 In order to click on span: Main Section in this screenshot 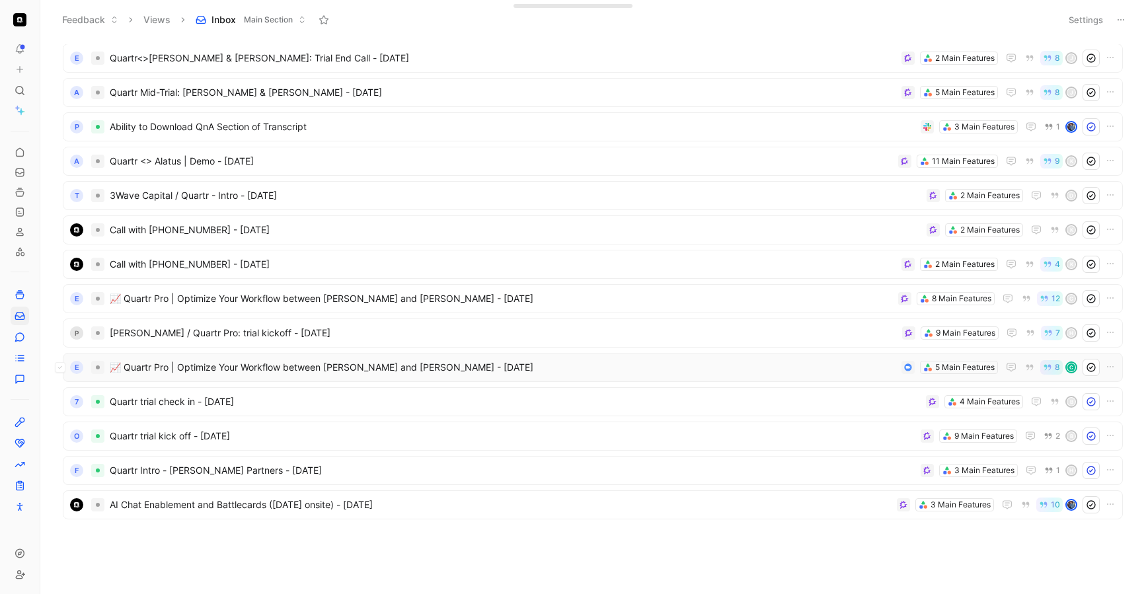, I will do `click(268, 20)`.